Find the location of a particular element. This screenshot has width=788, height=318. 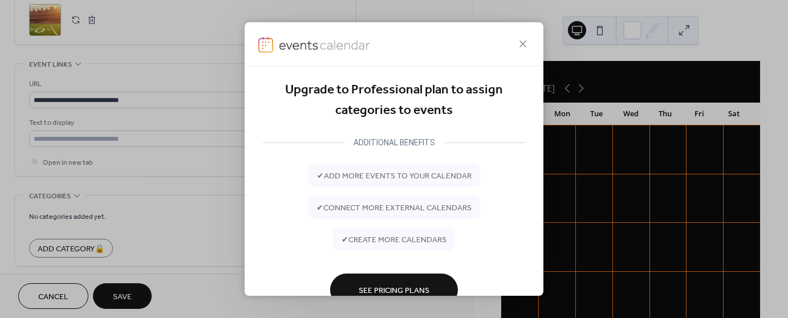

img: logo-type is located at coordinates (325, 45).